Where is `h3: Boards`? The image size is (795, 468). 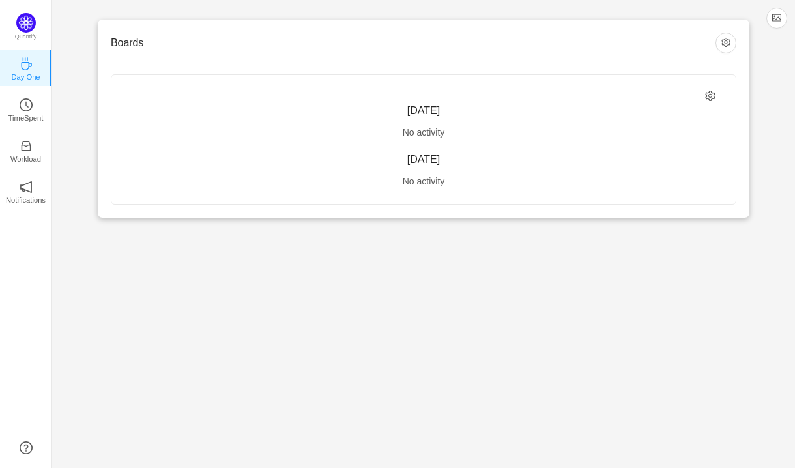
h3: Boards is located at coordinates (413, 43).